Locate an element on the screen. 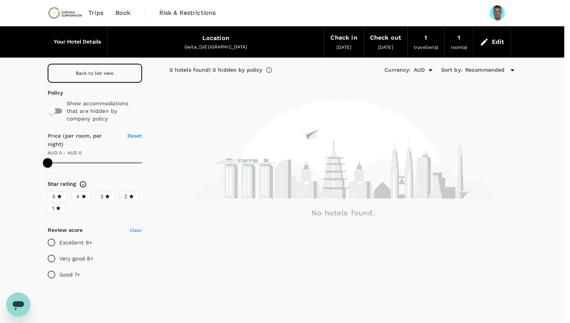  h6: Star rating is located at coordinates (62, 184).